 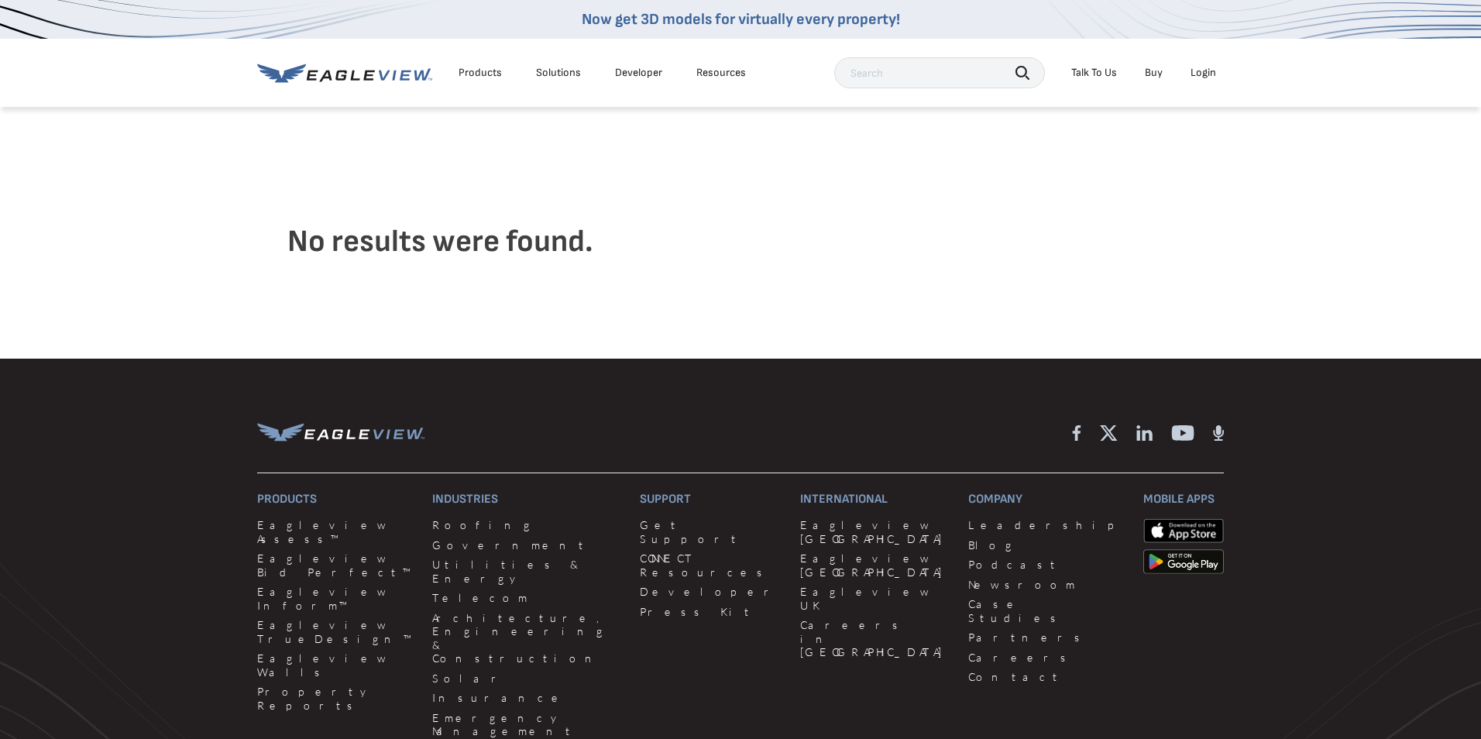 What do you see at coordinates (1047, 525) in the screenshot?
I see `a: Leadership` at bounding box center [1047, 525].